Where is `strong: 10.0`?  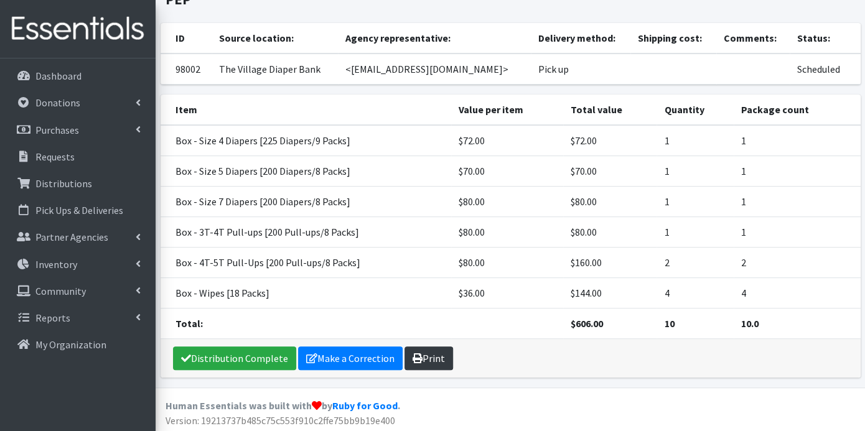
strong: 10.0 is located at coordinates (750, 324).